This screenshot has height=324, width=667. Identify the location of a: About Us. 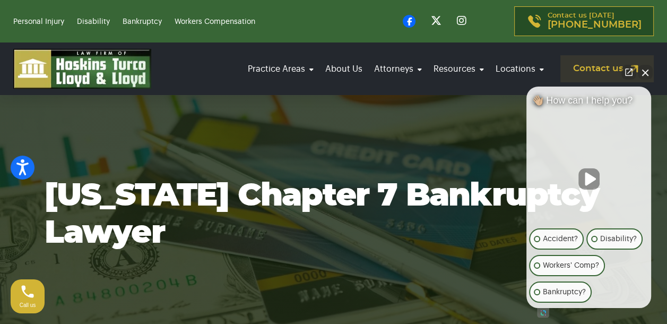
(344, 69).